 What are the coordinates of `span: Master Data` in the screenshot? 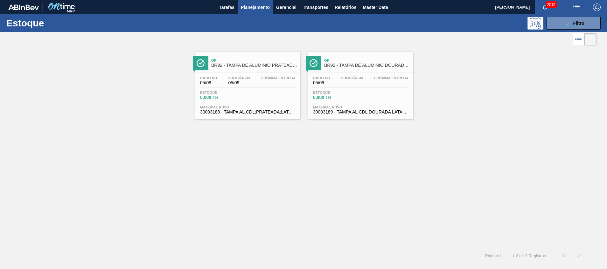 It's located at (375, 7).